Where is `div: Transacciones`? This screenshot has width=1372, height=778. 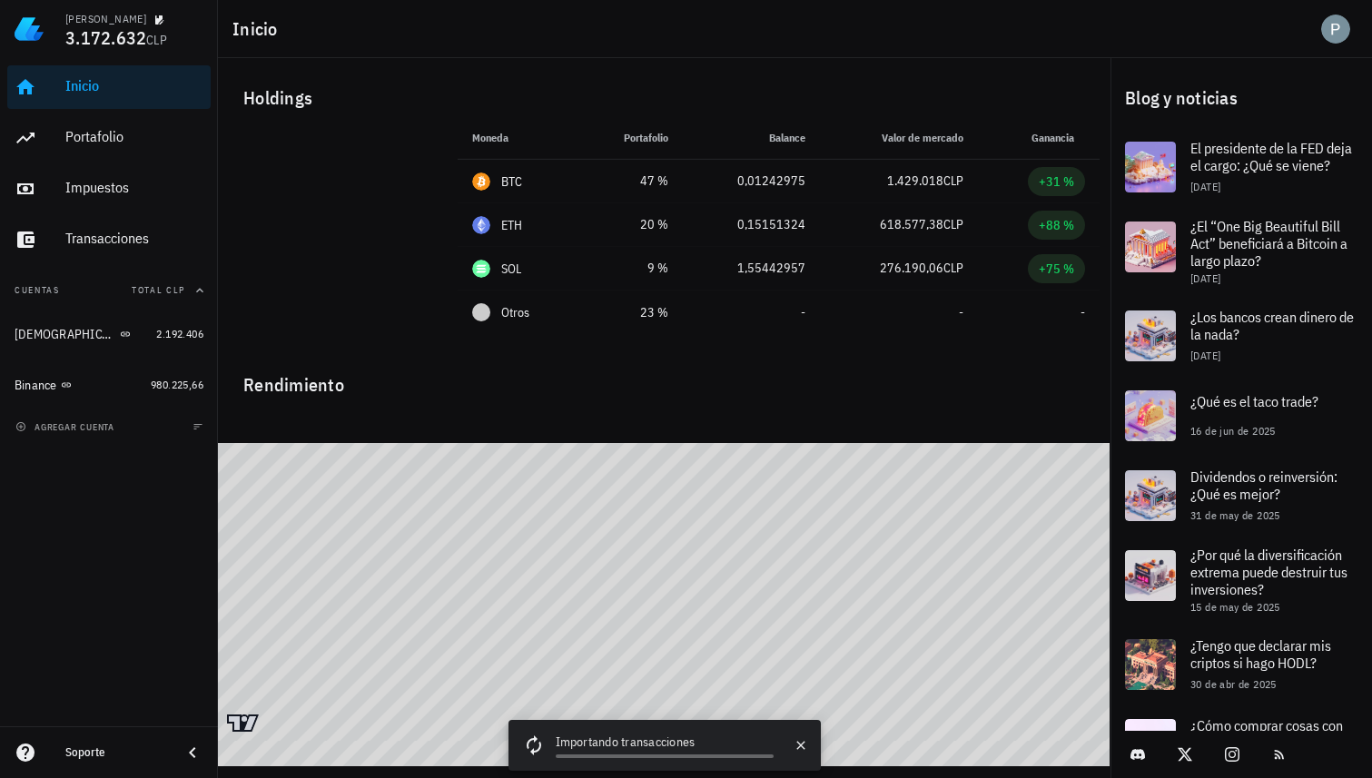
div: Transacciones is located at coordinates (134, 238).